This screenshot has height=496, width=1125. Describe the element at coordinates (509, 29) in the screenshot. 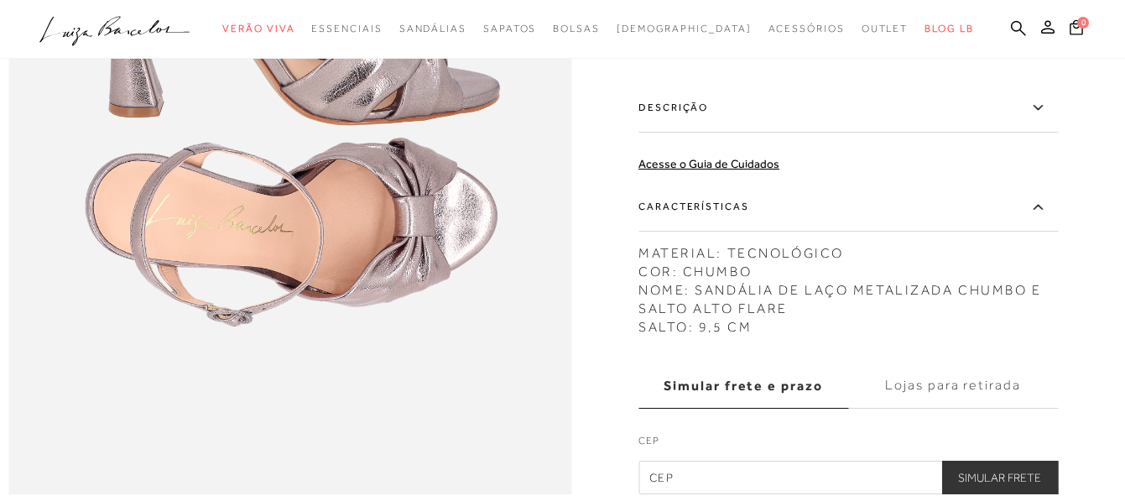

I see `span: Sapatos` at that location.